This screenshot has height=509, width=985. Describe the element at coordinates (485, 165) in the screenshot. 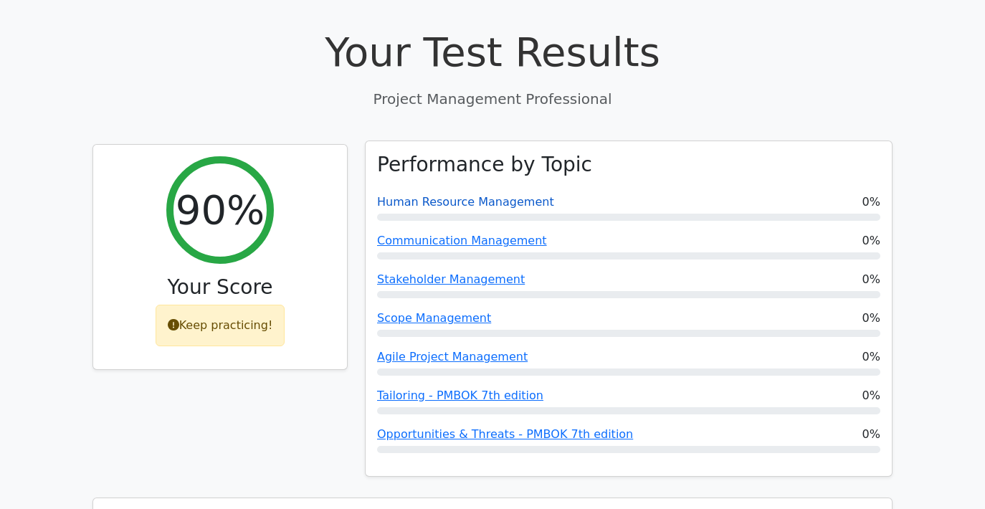

I see `h3: Performance by Topic` at that location.